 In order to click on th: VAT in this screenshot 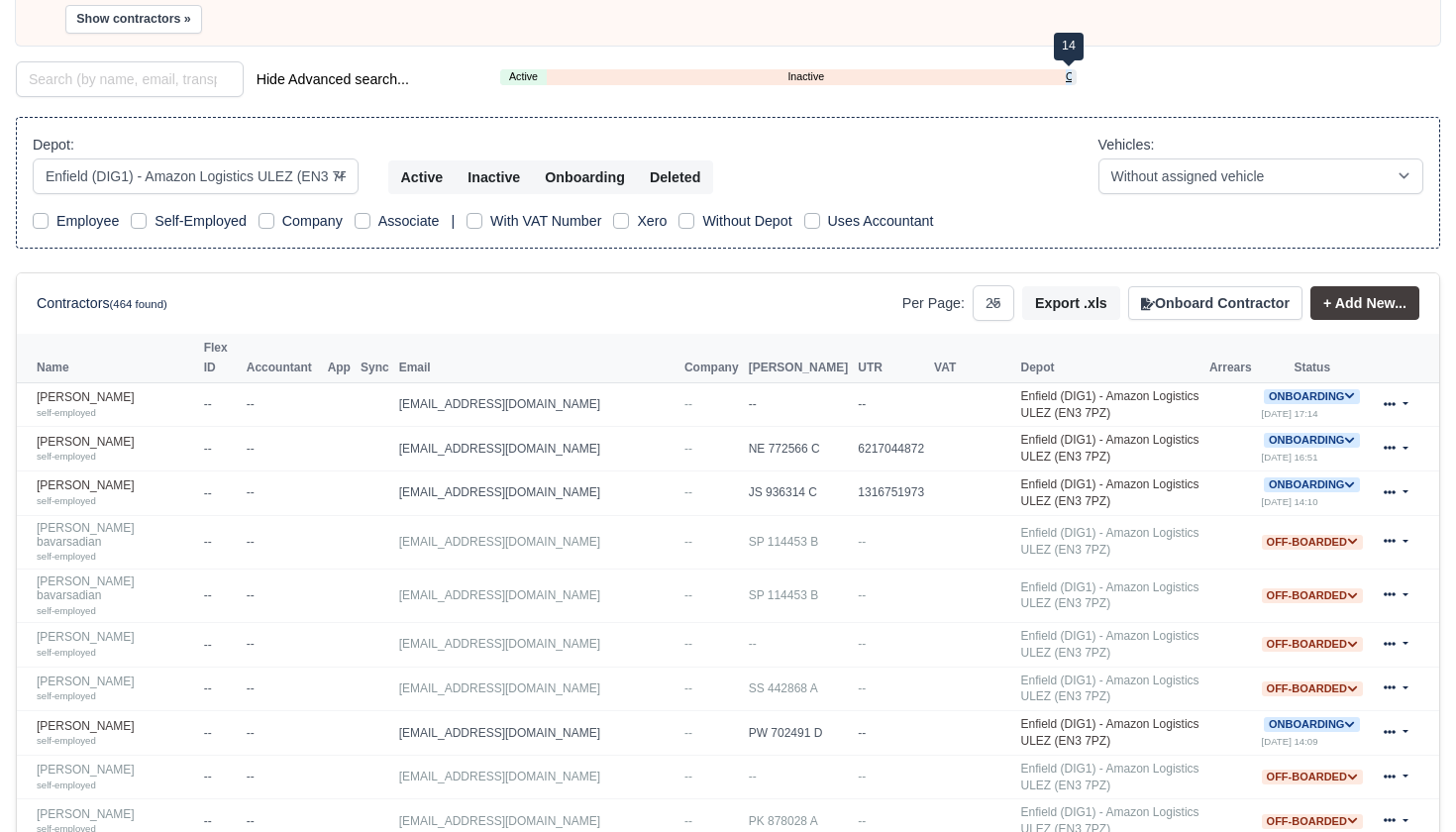, I will do `click(971, 358)`.